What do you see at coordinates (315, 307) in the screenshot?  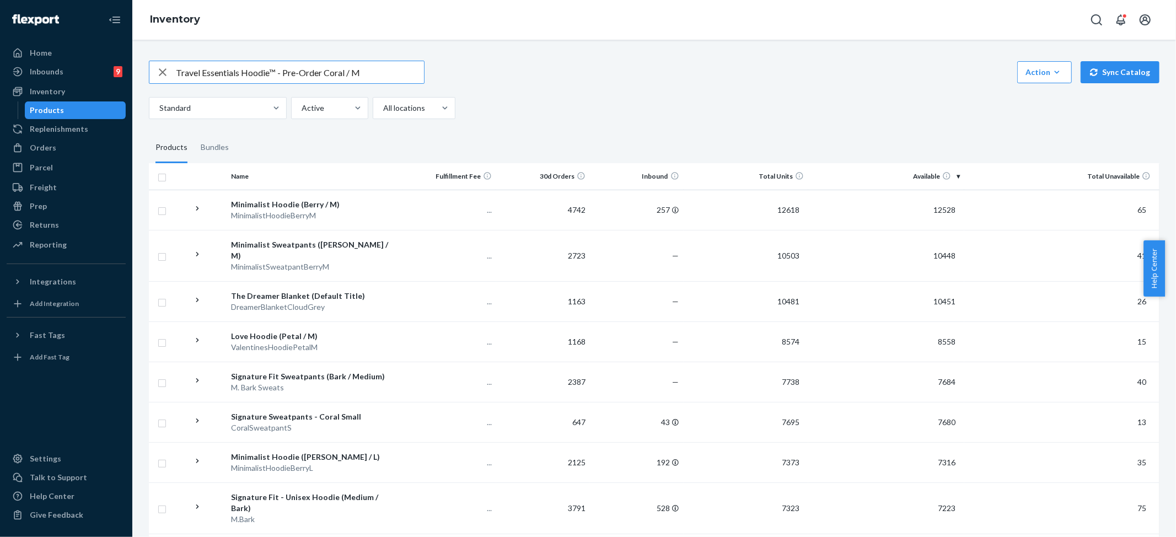 I see `div: DreamerBlanketCloudGrey` at bounding box center [315, 307].